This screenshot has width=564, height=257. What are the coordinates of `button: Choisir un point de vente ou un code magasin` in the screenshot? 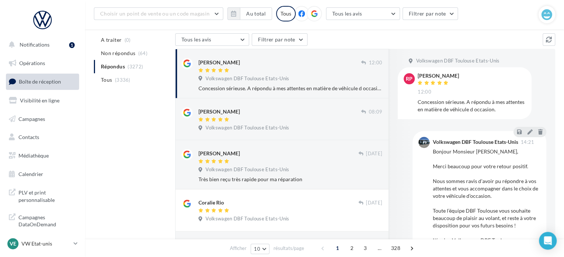 It's located at (158, 14).